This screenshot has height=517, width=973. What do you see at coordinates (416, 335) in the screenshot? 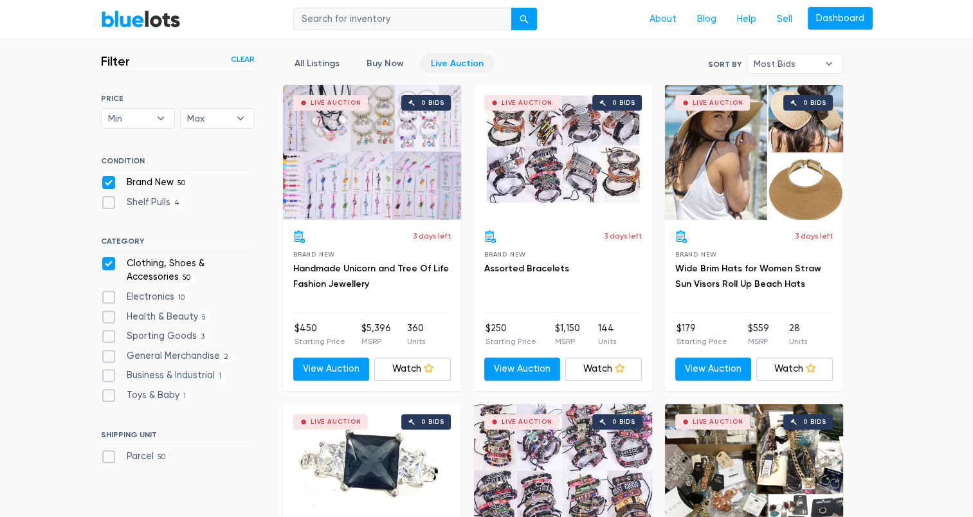
I see `li: 360` at bounding box center [416, 335].